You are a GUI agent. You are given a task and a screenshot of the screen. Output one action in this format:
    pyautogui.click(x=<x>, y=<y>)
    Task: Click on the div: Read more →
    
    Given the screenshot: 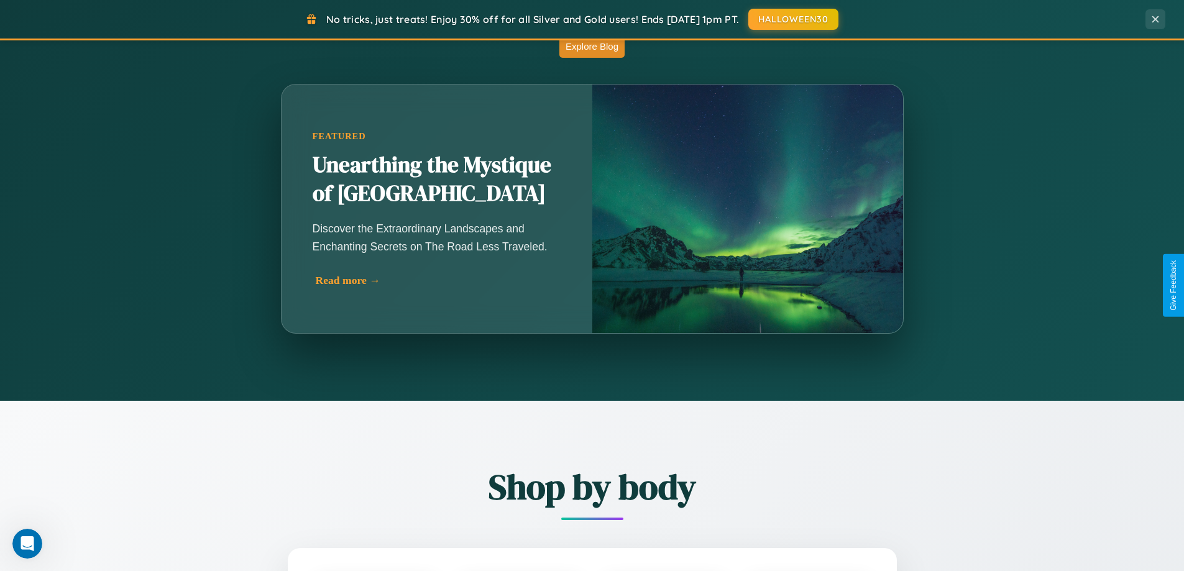 What is the action you would take?
    pyautogui.click(x=440, y=280)
    